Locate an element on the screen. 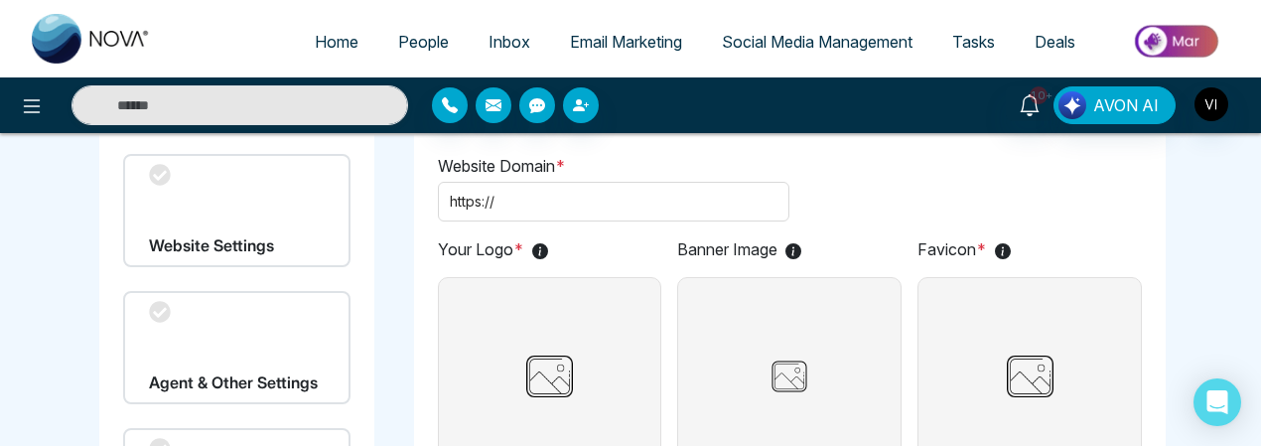 The height and width of the screenshot is (446, 1261). div: Website Settings is located at coordinates (236, 210).